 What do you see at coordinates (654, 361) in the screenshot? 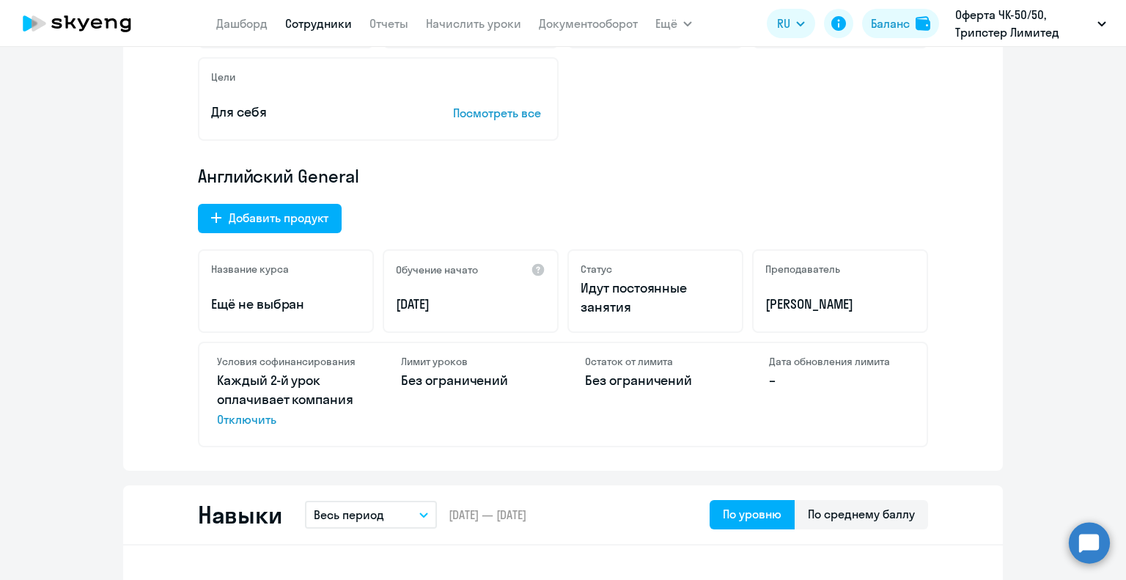
I see `h4: Остаток от лимита` at bounding box center [654, 361].